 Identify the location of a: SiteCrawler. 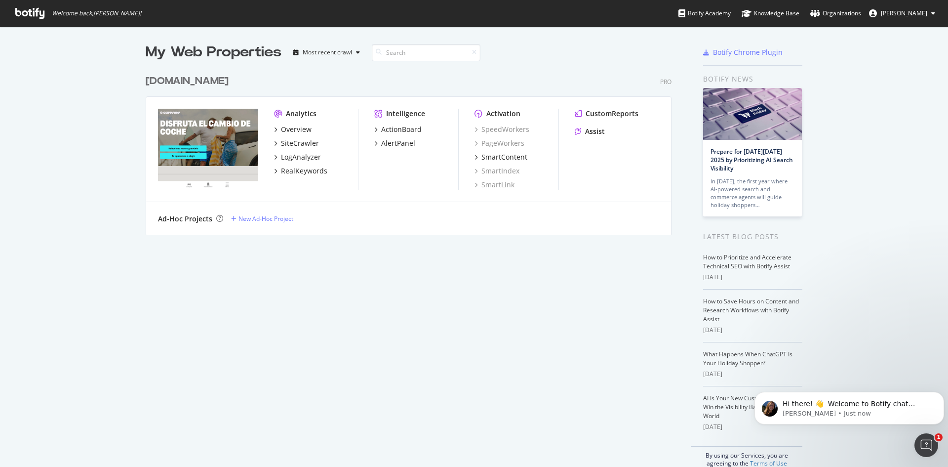
(296, 143).